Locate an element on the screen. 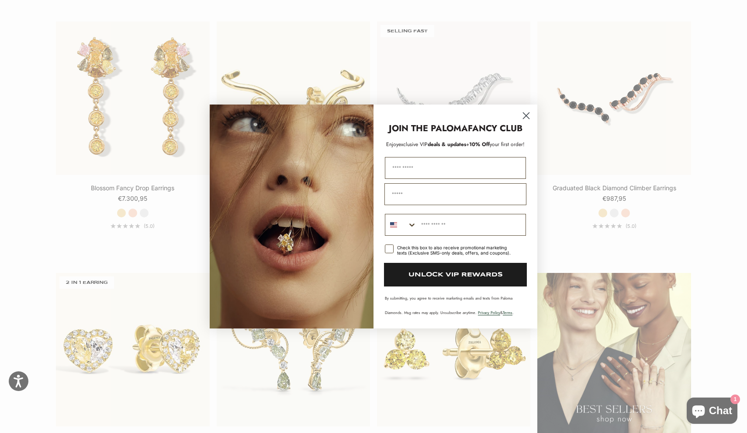 This screenshot has height=433, width=747. strong: FANCY CLUB is located at coordinates (495, 128).